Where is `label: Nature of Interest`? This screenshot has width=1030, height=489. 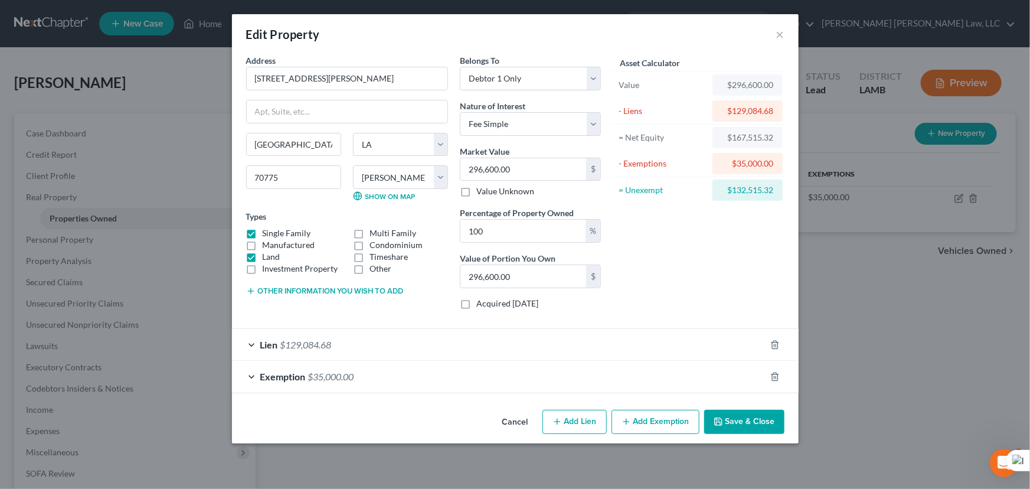 label: Nature of Interest is located at coordinates (492, 106).